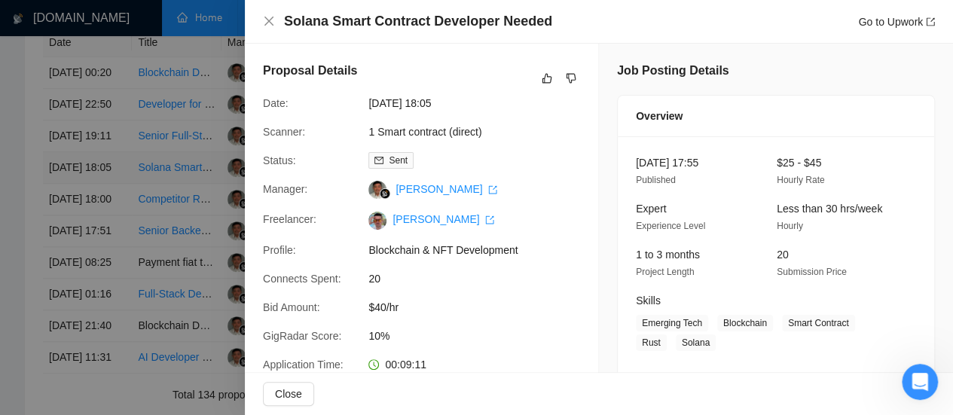 The width and height of the screenshot is (953, 415). I want to click on p: Здравствуйте! 👋, so click(151, 50).